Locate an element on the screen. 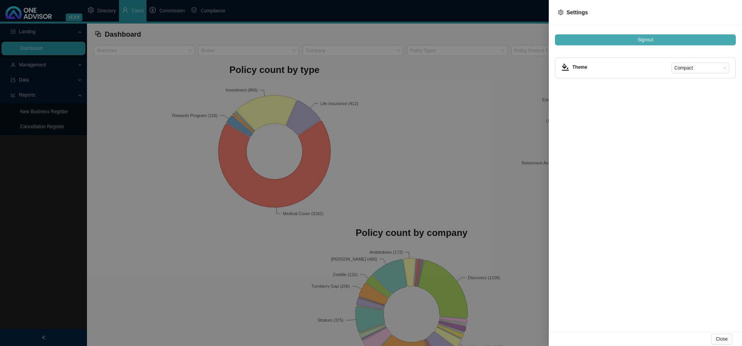 Image resolution: width=742 pixels, height=346 pixels. span: Signout is located at coordinates (645, 40).